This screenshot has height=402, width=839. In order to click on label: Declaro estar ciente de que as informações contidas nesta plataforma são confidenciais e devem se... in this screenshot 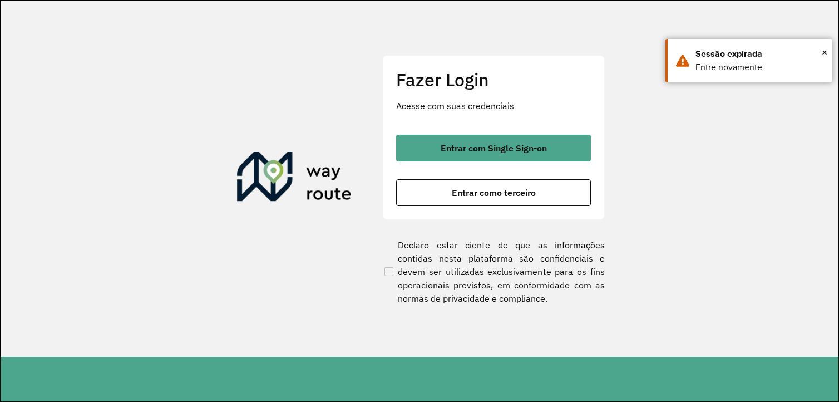, I will do `click(494, 272)`.